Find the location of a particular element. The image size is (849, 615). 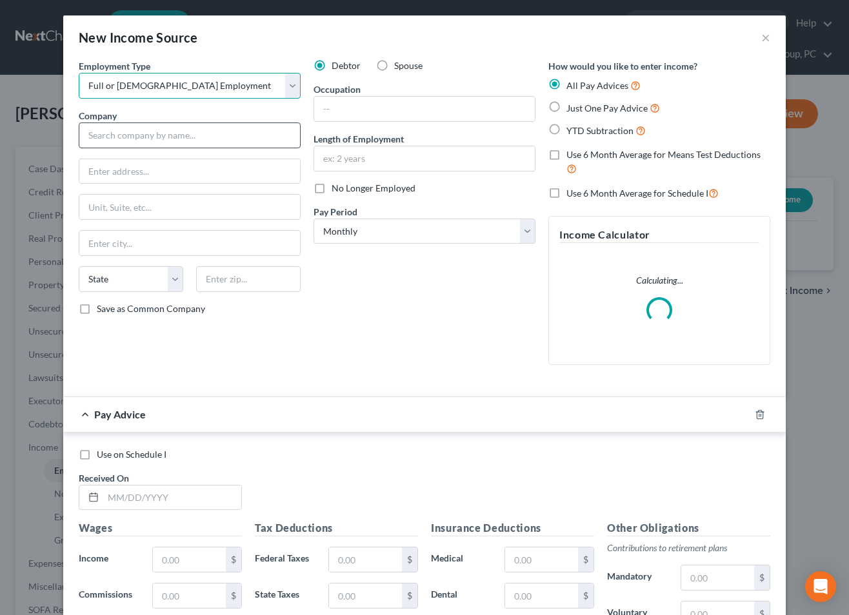

span: No Longer Employed is located at coordinates (373, 188).